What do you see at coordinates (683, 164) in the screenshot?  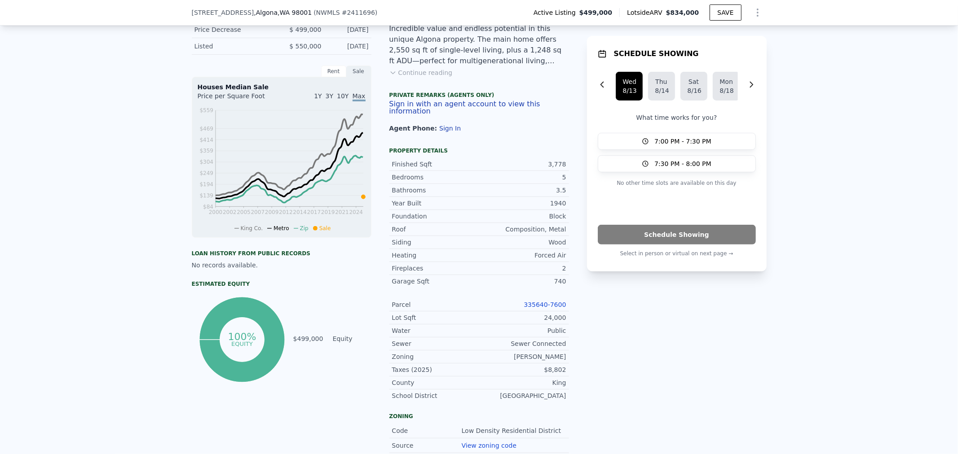 I see `span: 7:30 PM - 8:00 PM` at bounding box center [683, 164].